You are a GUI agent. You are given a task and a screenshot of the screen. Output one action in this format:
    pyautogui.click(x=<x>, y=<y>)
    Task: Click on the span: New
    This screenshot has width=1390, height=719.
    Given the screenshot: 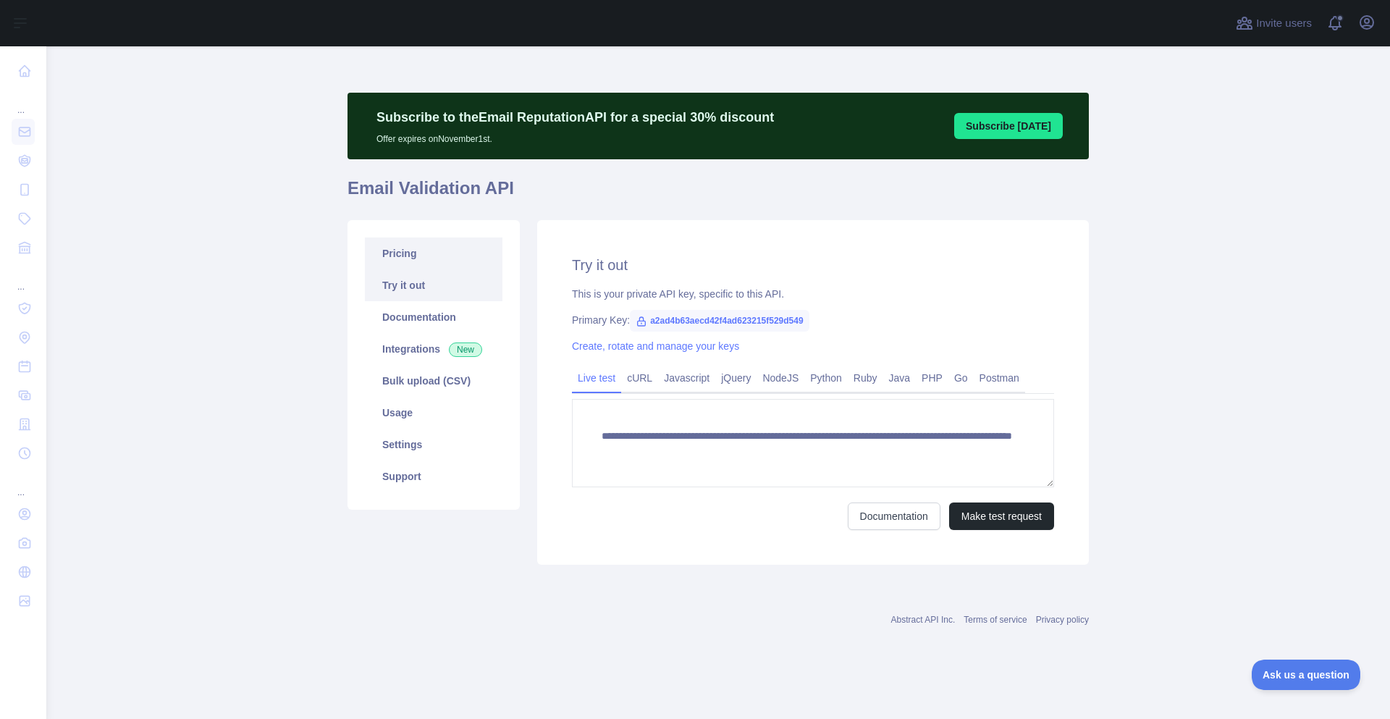 What is the action you would take?
    pyautogui.click(x=466, y=350)
    